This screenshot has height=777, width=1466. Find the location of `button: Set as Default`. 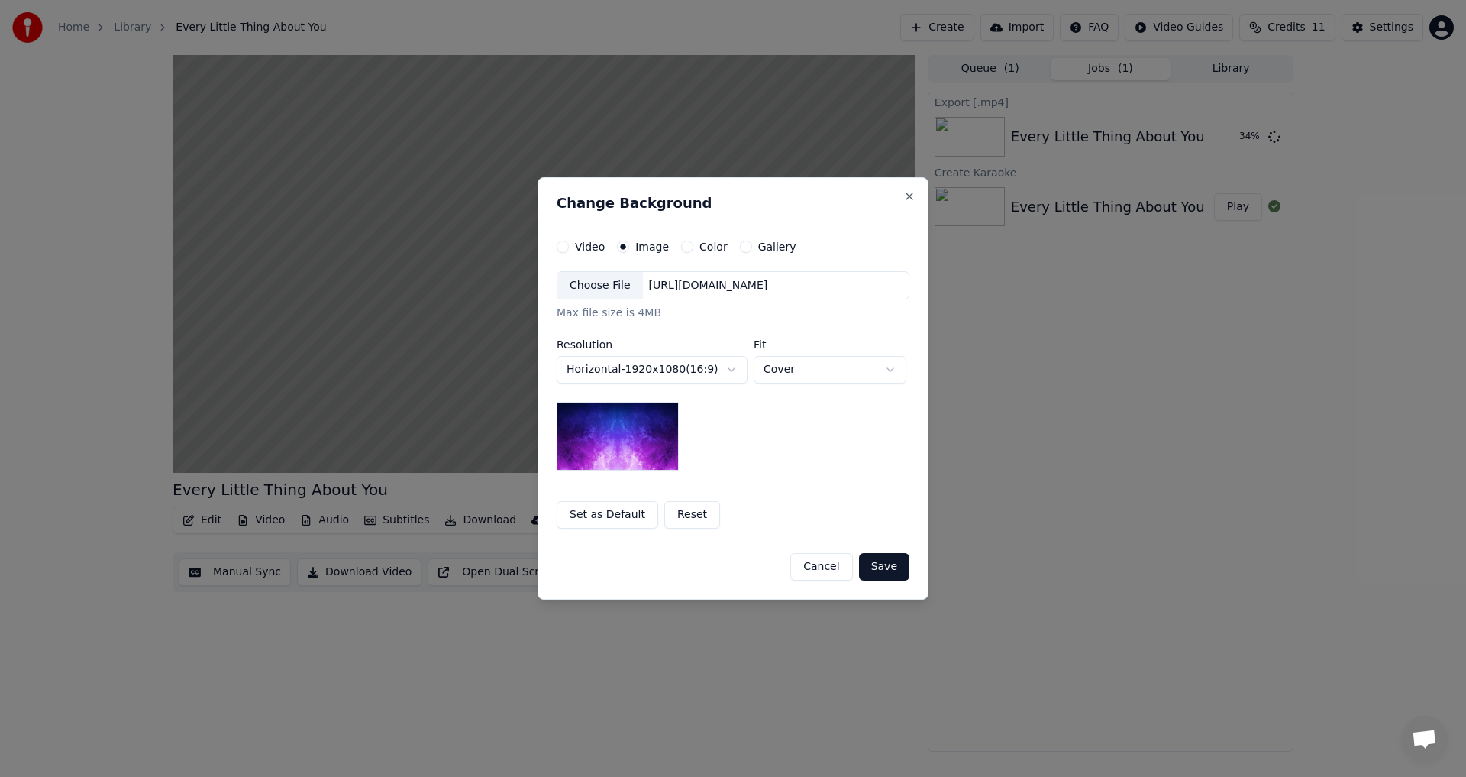

button: Set as Default is located at coordinates (607, 515).